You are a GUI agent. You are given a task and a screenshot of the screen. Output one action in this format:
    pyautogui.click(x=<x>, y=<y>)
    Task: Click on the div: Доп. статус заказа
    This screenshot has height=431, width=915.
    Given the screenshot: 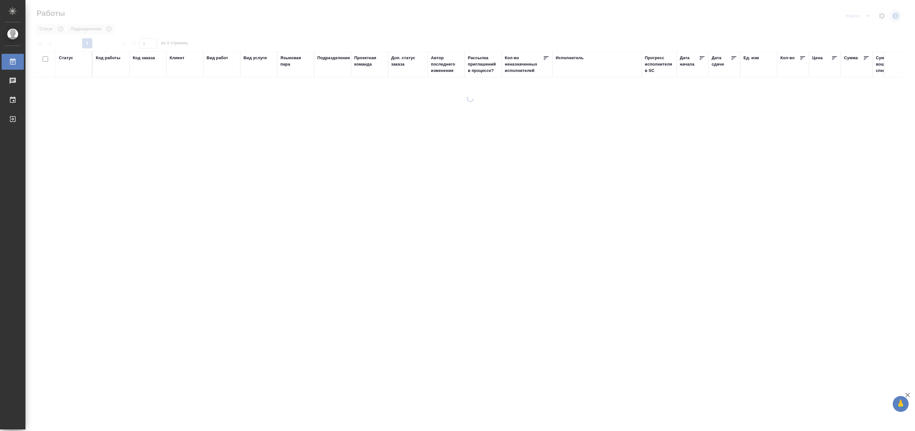 What is the action you would take?
    pyautogui.click(x=407, y=61)
    